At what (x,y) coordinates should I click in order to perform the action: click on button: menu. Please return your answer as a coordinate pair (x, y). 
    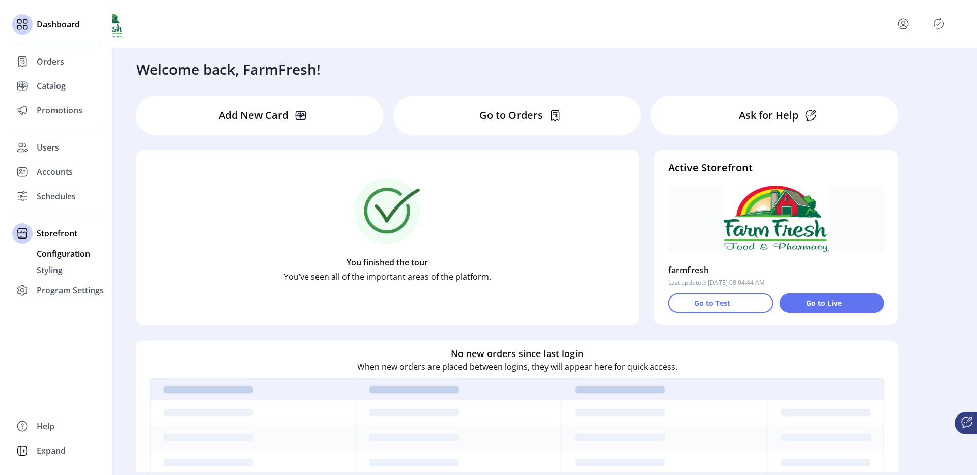
    Looking at the image, I should click on (903, 24).